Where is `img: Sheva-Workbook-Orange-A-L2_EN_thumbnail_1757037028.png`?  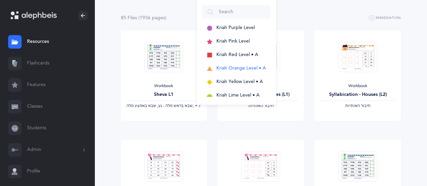 img: Sheva-Workbook-Orange-A-L2_EN_thumbnail_1757037028.png is located at coordinates (358, 166).